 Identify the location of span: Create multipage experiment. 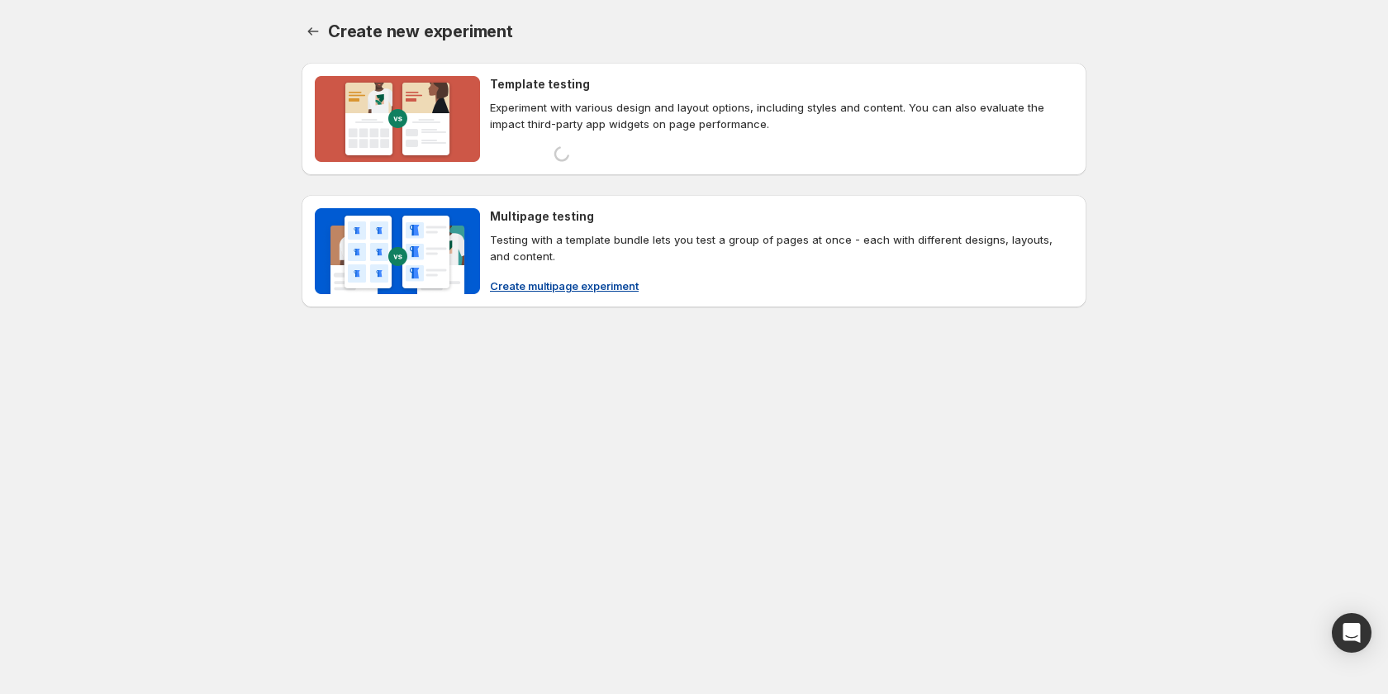
(564, 286).